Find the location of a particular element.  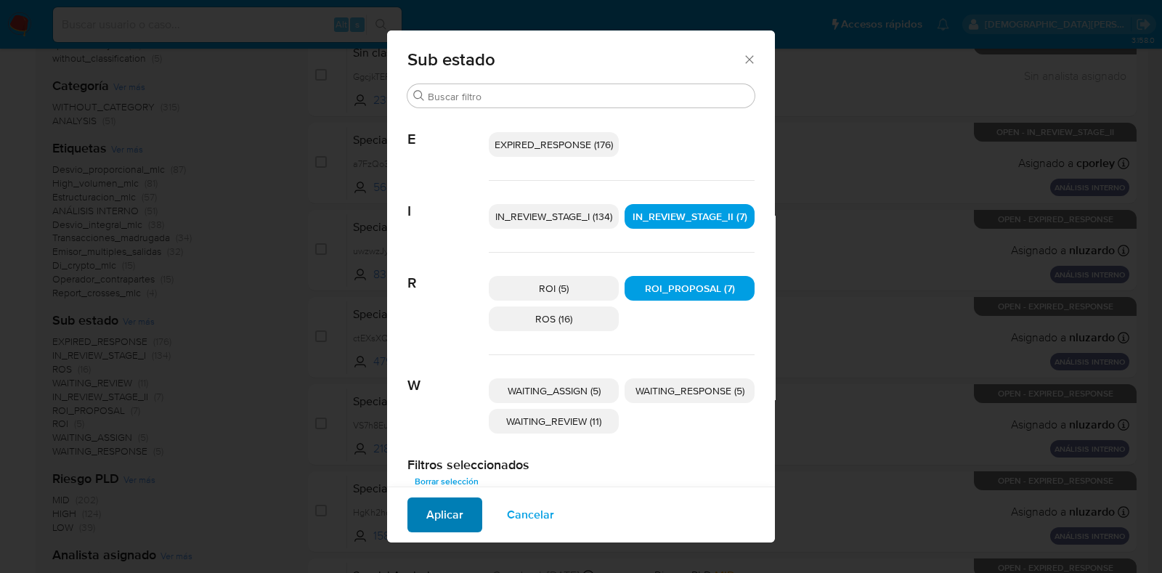

div: ROI (5) is located at coordinates (553, 288).